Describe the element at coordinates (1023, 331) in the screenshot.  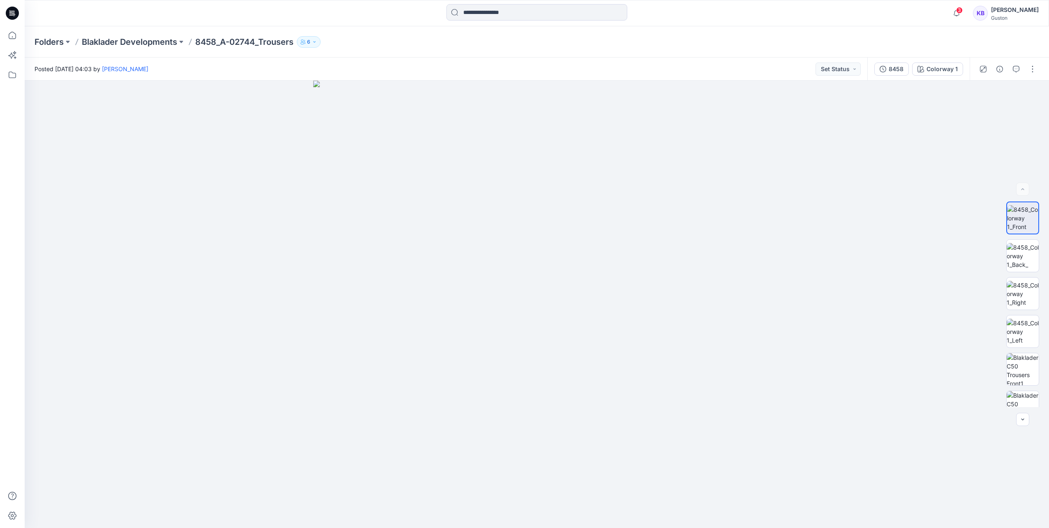
I see `img: 8458_Colorway 1_Left` at that location.